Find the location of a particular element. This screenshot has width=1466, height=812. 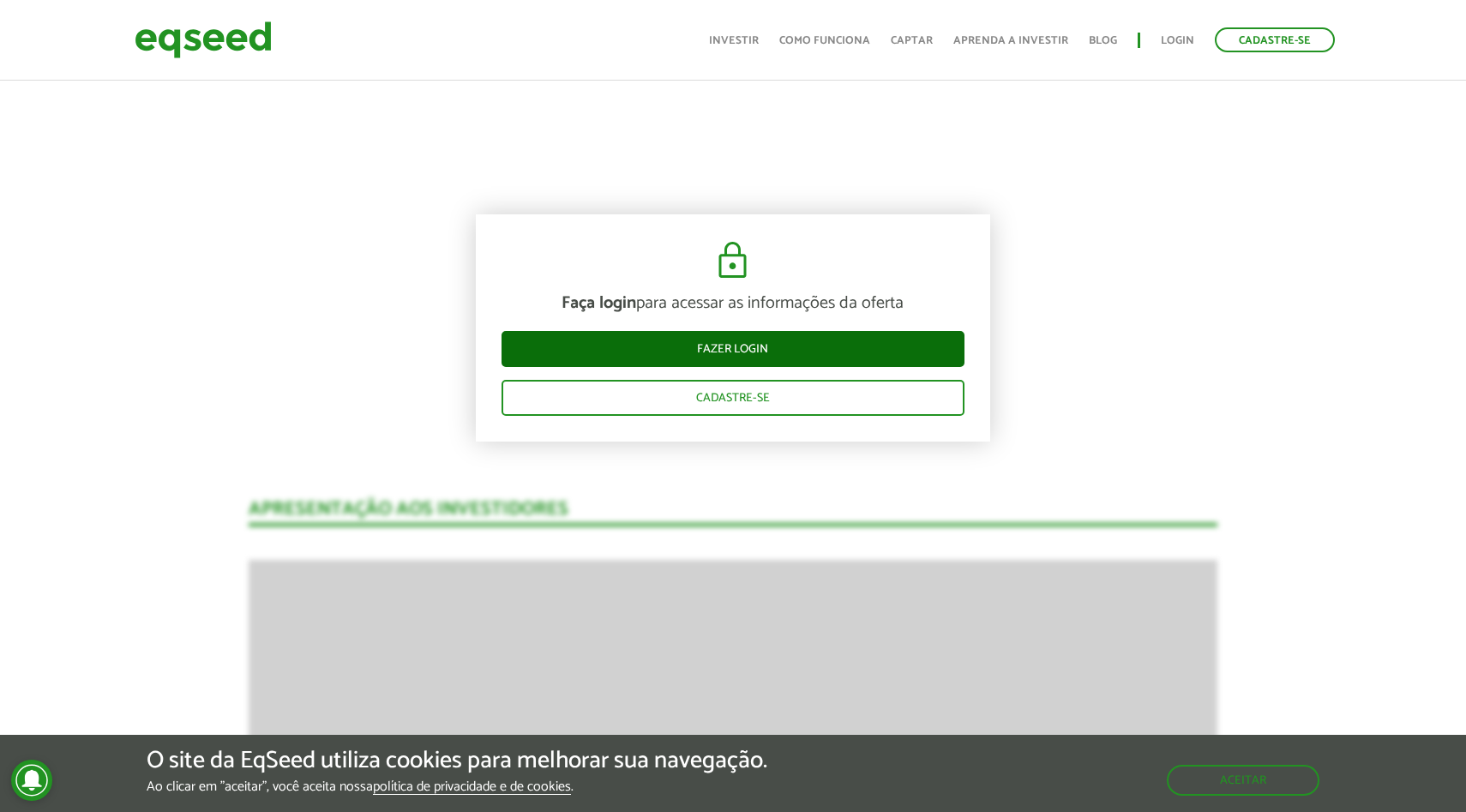

p: para acessar as informações da oferta is located at coordinates (733, 304).